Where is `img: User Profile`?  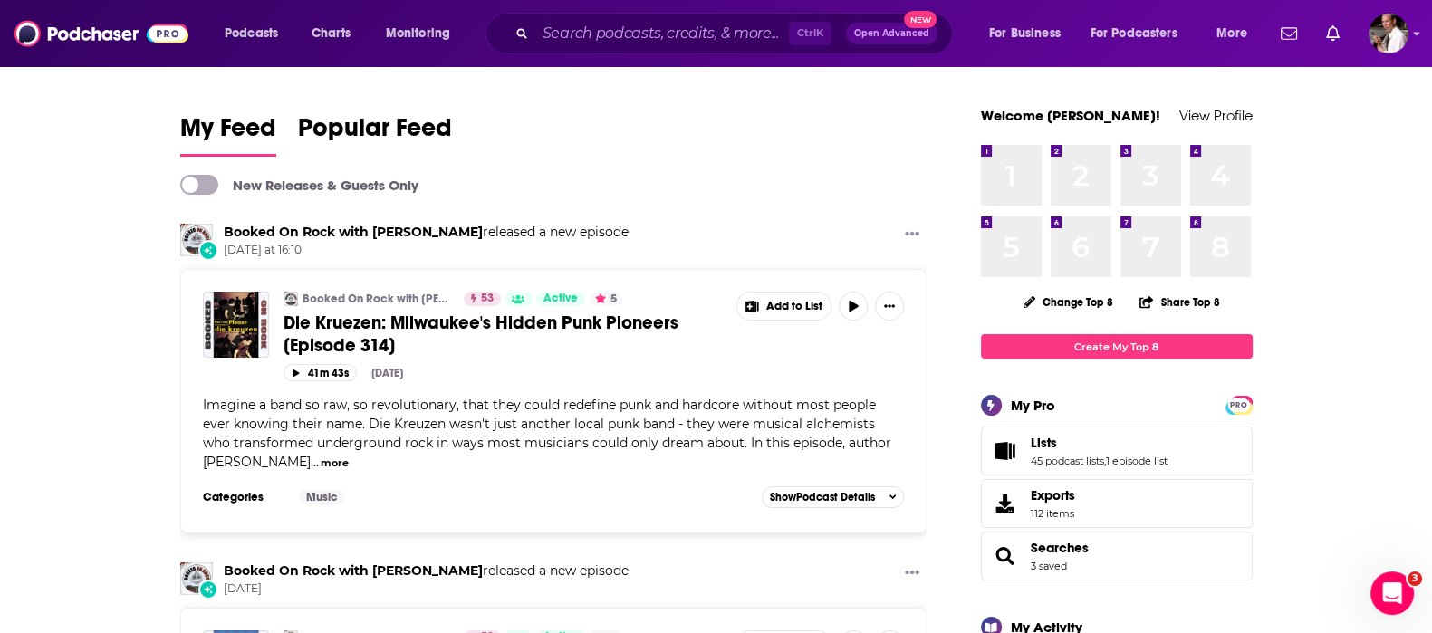
img: User Profile is located at coordinates (1388, 34).